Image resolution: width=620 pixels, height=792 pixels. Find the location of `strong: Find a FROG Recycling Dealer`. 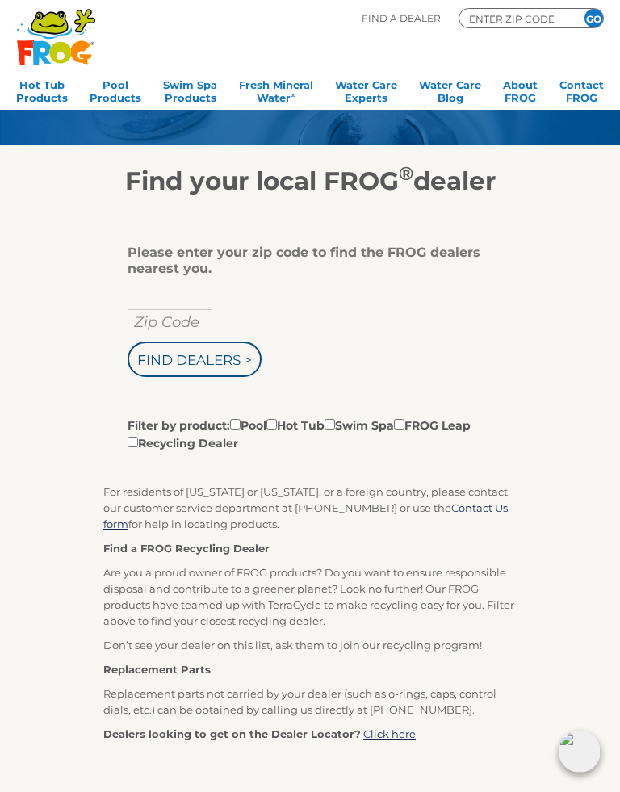

strong: Find a FROG Recycling Dealer is located at coordinates (186, 548).